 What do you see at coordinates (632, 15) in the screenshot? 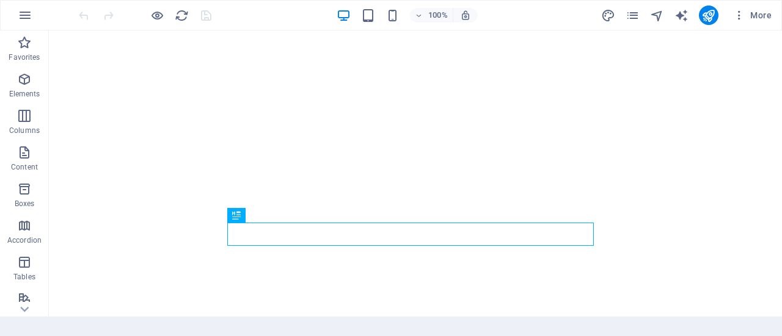
I see `i: Pages (Ctrl+Alt+S)` at bounding box center [632, 15].